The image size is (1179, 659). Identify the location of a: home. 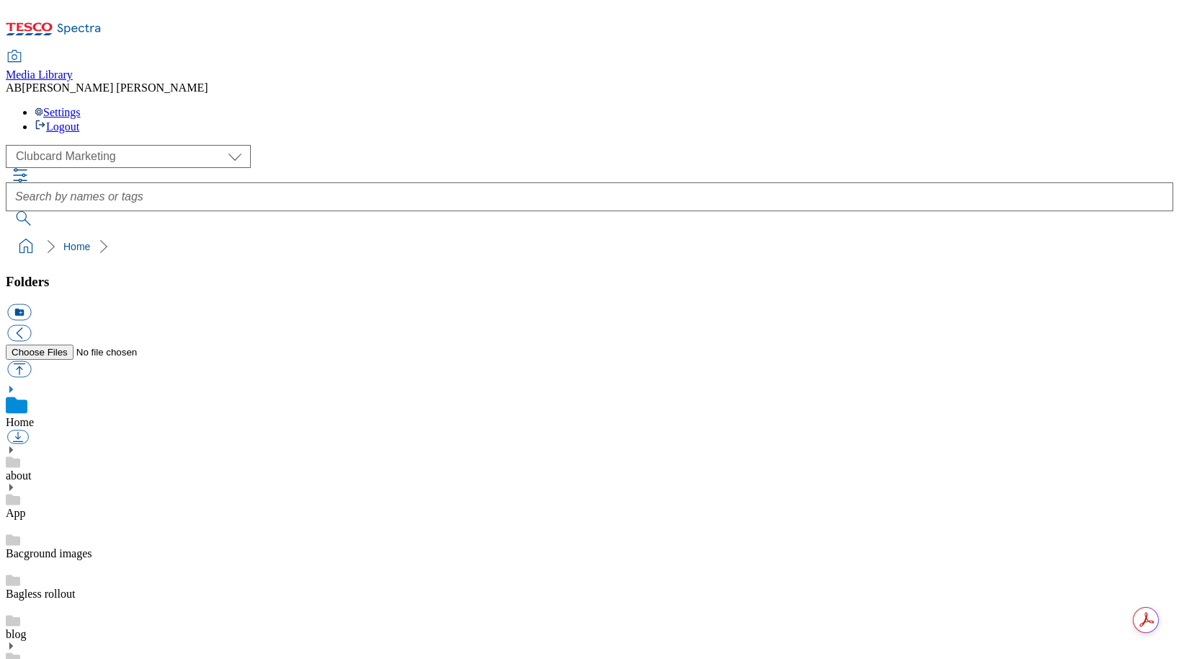
(26, 247).